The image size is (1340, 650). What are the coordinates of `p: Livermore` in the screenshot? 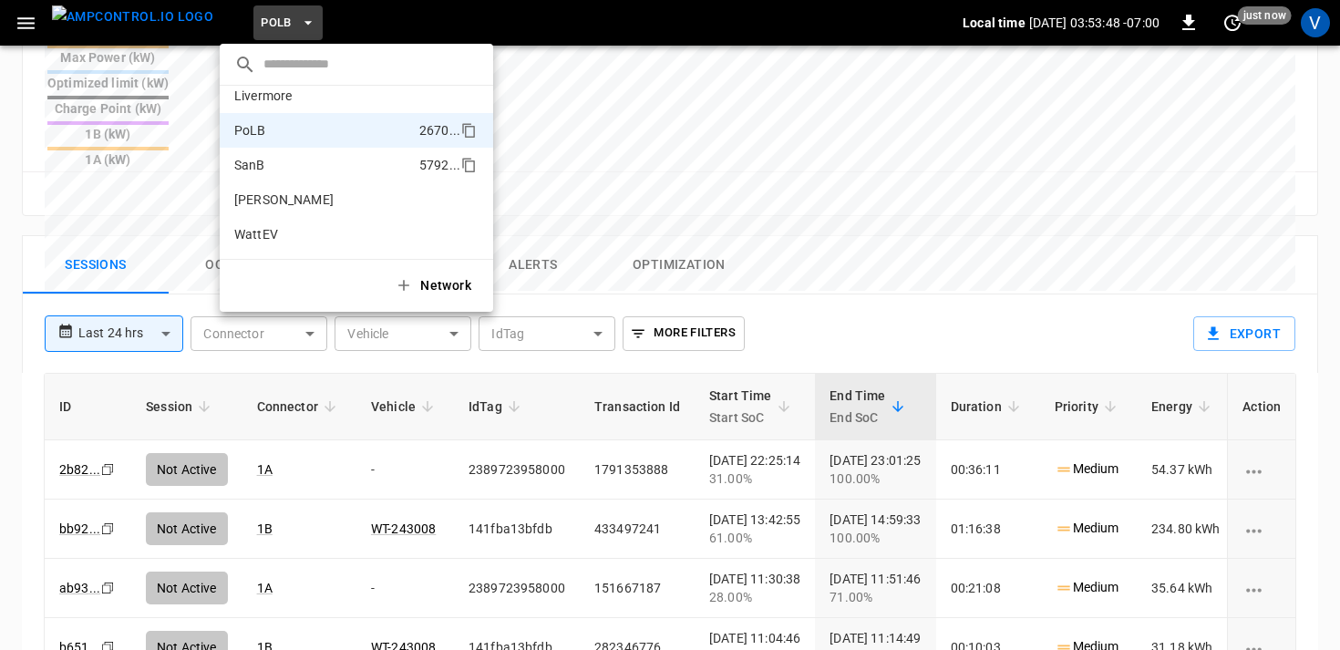 It's located at (325, 96).